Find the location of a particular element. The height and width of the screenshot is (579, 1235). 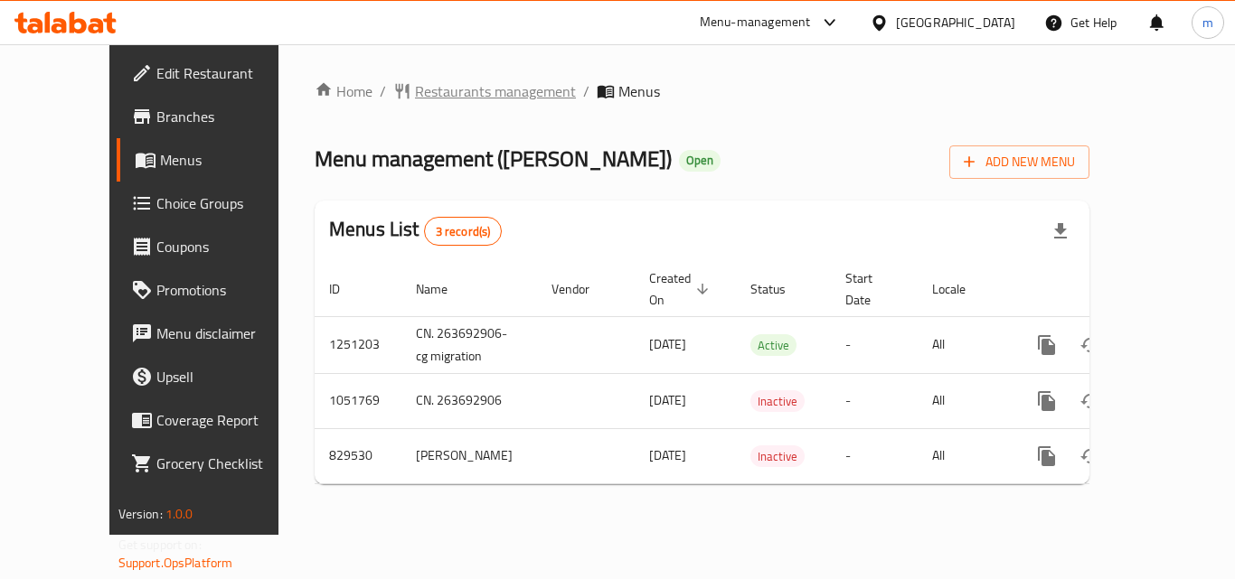

span: Open is located at coordinates (700, 160).